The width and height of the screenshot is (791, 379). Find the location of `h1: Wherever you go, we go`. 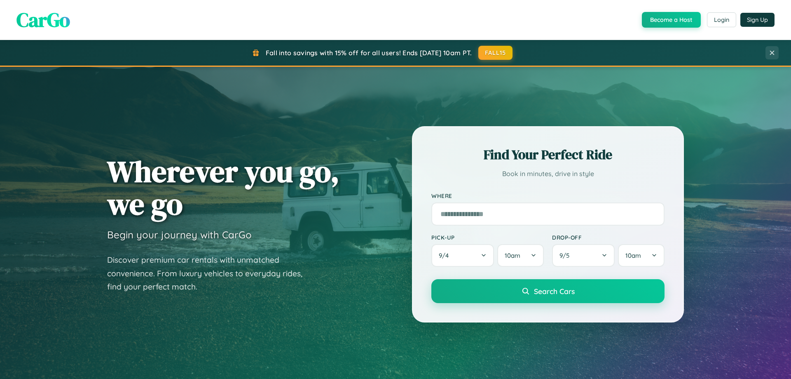

h1: Wherever you go, we go is located at coordinates (223, 187).